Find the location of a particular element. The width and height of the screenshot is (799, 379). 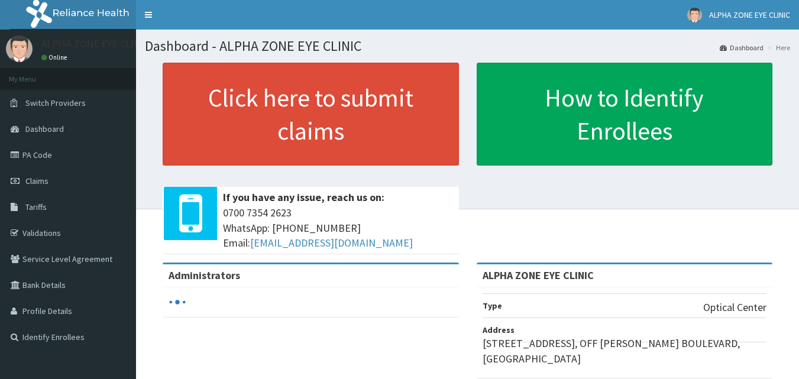

b: Administrators is located at coordinates (204, 275).